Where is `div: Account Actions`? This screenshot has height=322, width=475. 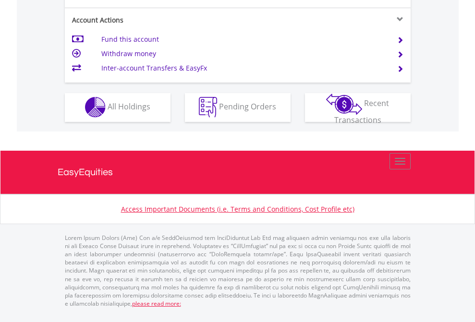 div: Account Actions is located at coordinates (151, 20).